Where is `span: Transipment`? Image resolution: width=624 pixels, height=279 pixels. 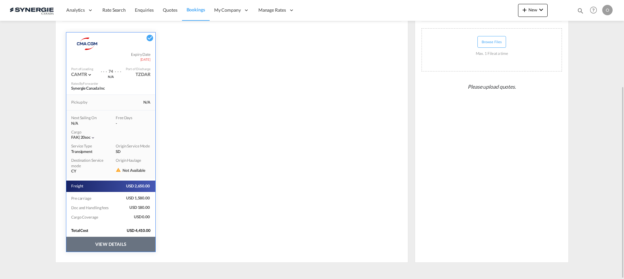 span: Transipment is located at coordinates (82, 151).